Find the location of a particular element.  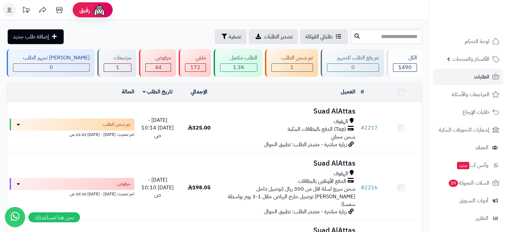

a: التقارير is located at coordinates (468, 218).